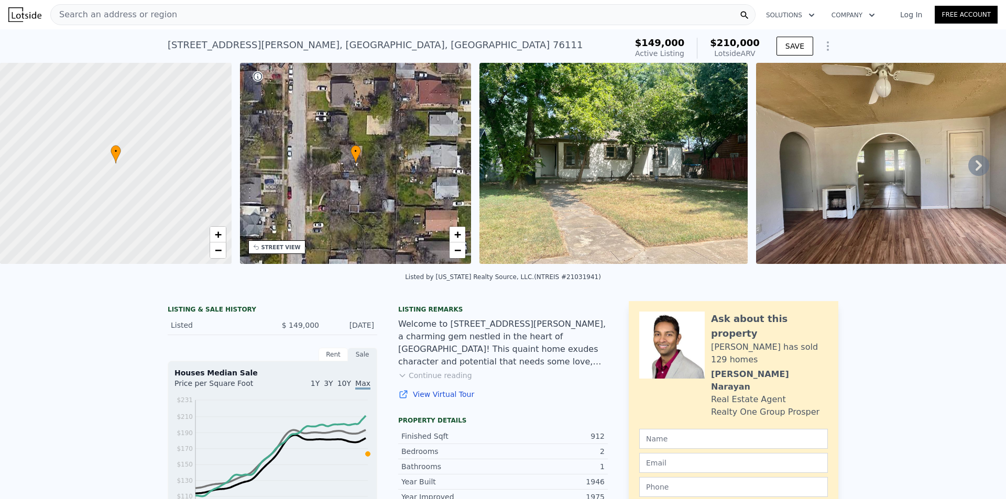  What do you see at coordinates (613, 163) in the screenshot?
I see `img: Sale: 167458706 Parcel: 114111127` at bounding box center [613, 163].